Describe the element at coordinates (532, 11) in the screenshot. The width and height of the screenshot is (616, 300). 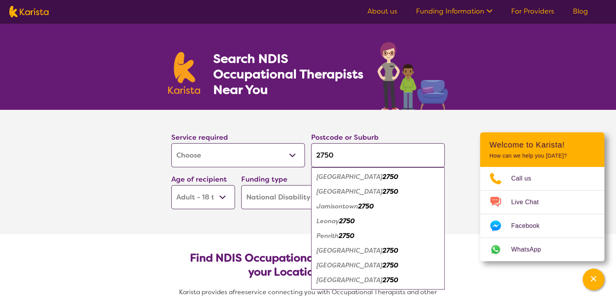
I see `a: For Providers` at that location.